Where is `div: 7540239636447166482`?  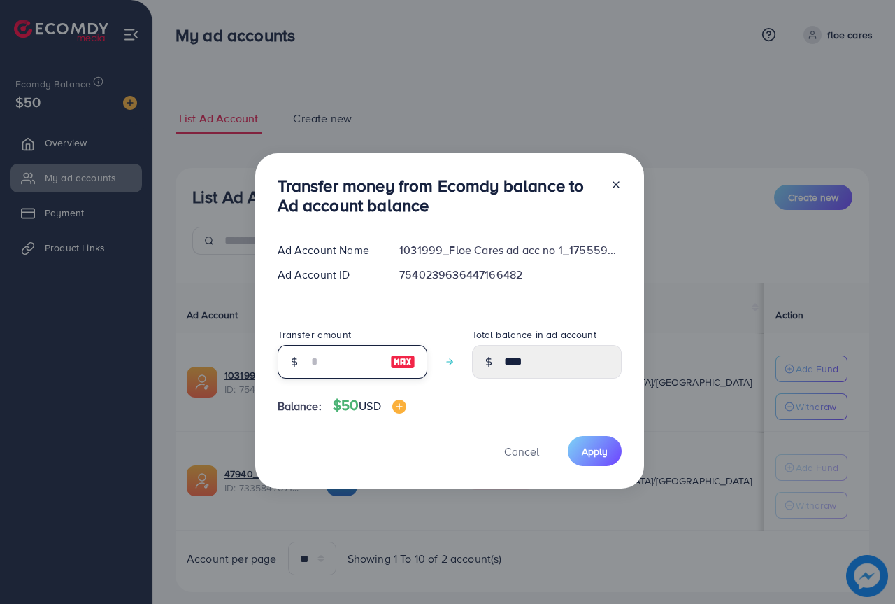
div: 7540239636447166482 is located at coordinates (510, 274).